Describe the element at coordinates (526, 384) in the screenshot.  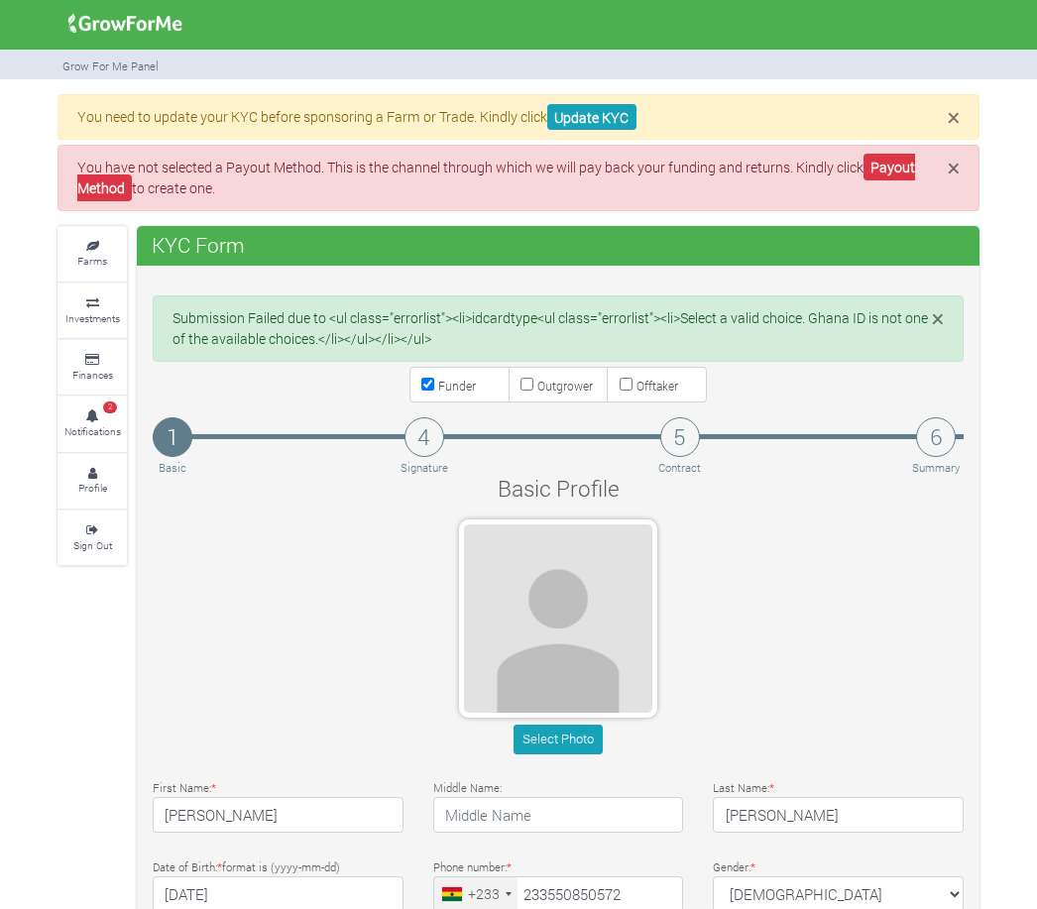
I see `input: Outgrower` at that location.